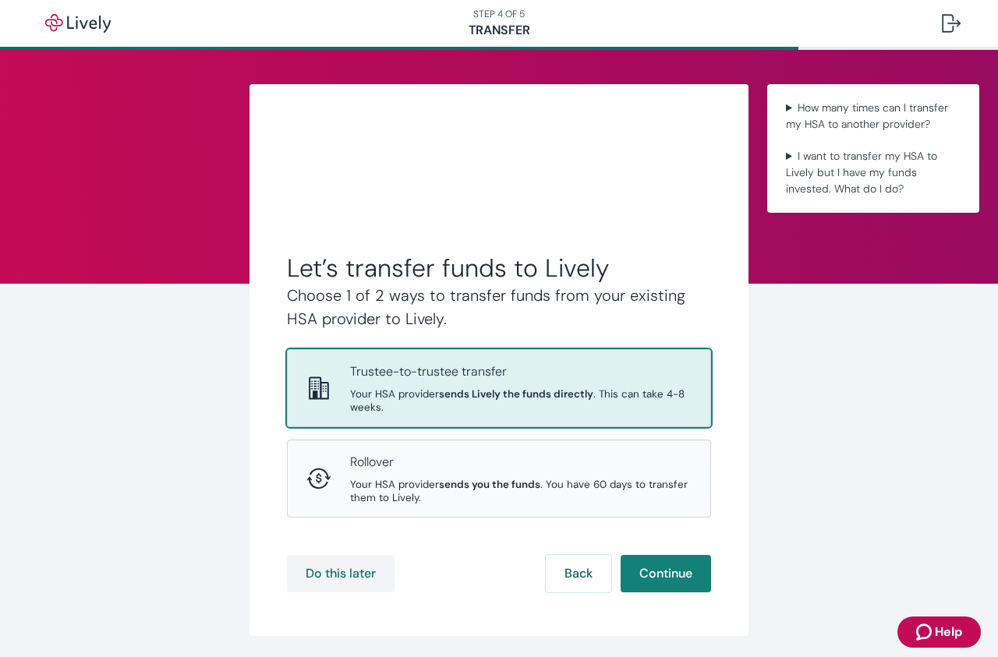  I want to click on button: Zendesk support iconHelp, so click(938, 632).